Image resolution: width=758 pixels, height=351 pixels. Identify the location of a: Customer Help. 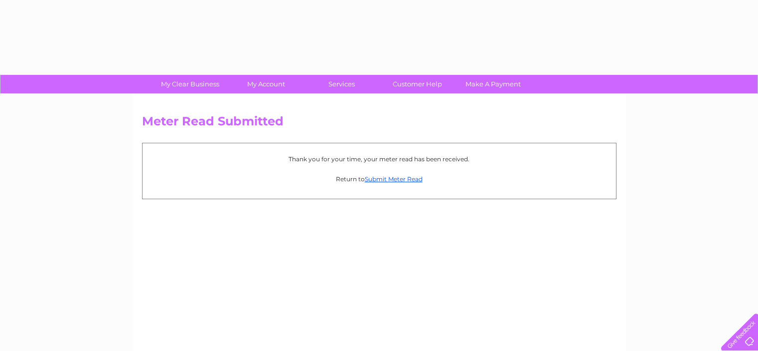
(417, 84).